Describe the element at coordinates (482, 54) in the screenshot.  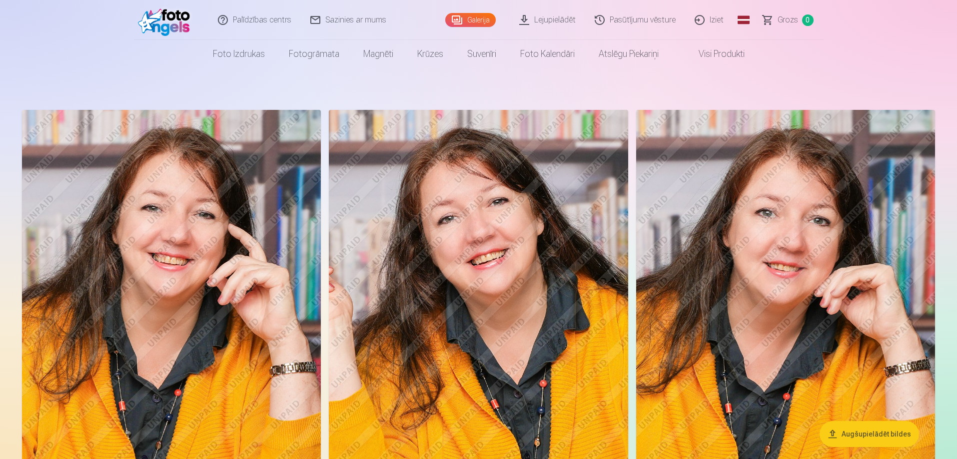
I see `a: Suvenīri` at that location.